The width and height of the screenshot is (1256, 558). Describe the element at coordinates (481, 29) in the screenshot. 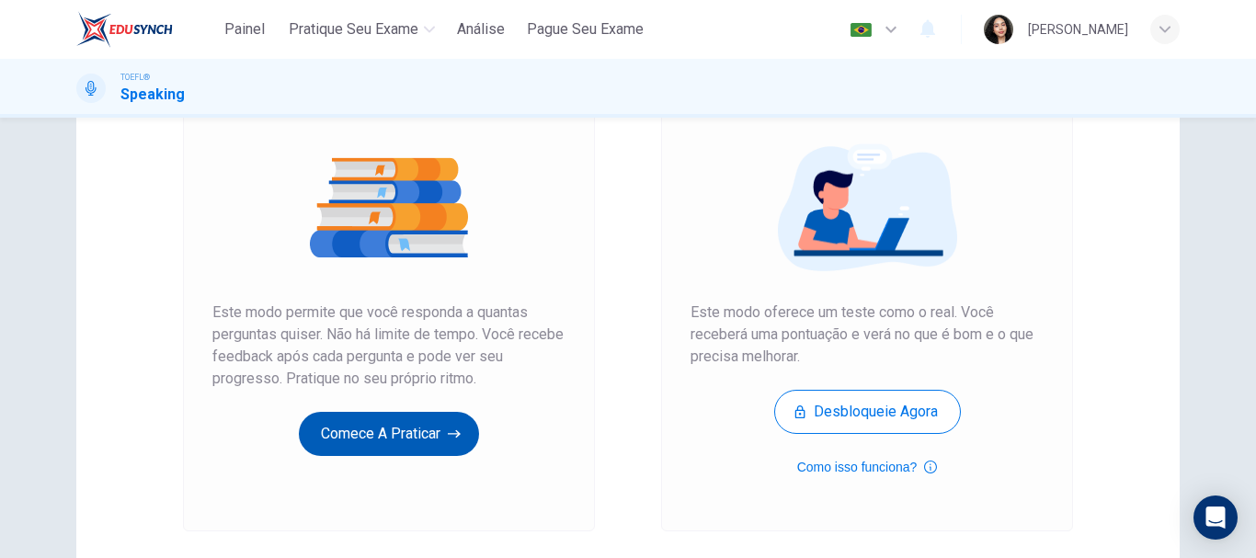

I see `button: Análise` at that location.